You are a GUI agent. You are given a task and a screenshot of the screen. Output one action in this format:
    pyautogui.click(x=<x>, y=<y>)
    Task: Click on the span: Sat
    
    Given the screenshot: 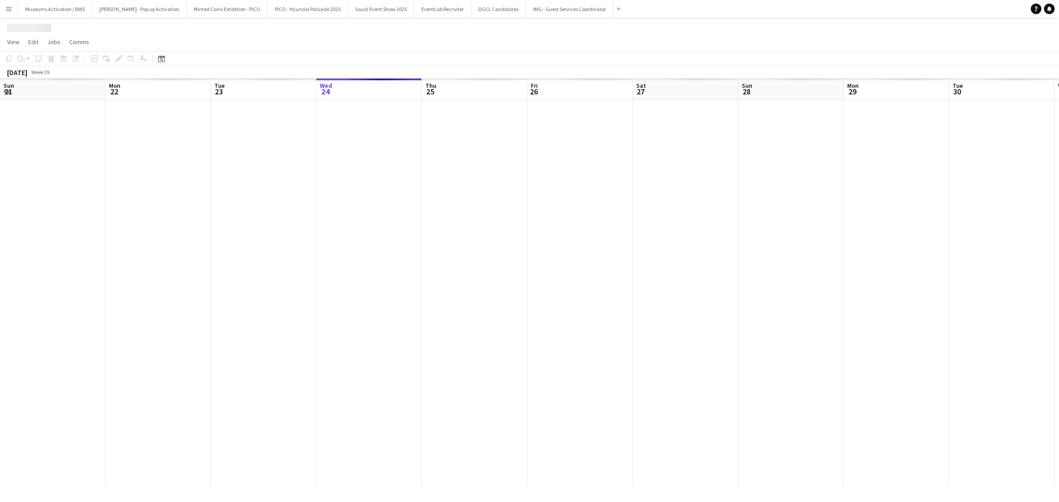 What is the action you would take?
    pyautogui.click(x=641, y=86)
    